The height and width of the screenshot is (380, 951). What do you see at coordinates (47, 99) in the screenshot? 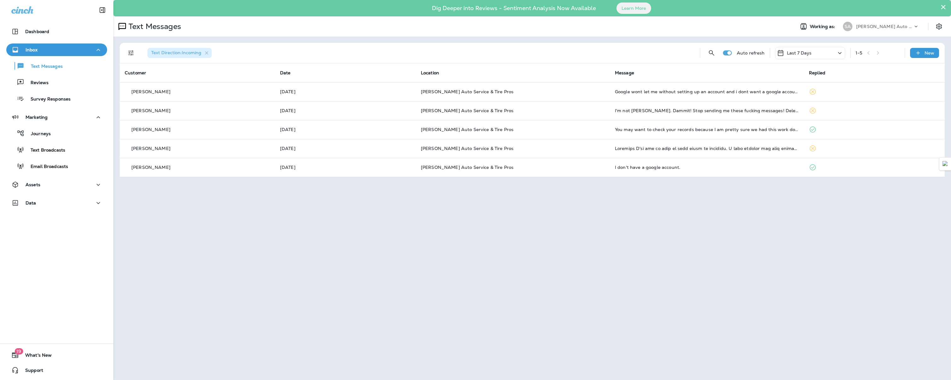
I see `p: Survey Responses` at bounding box center [47, 99].